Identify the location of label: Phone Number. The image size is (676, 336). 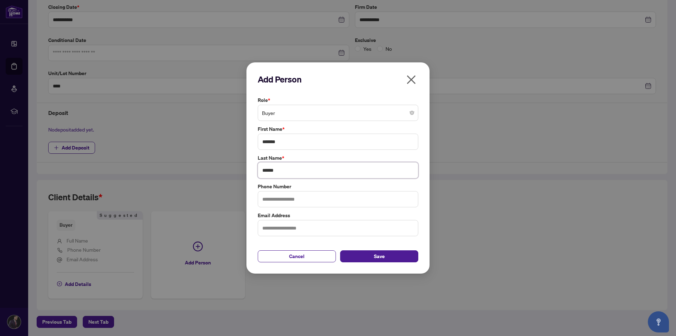
(338, 186).